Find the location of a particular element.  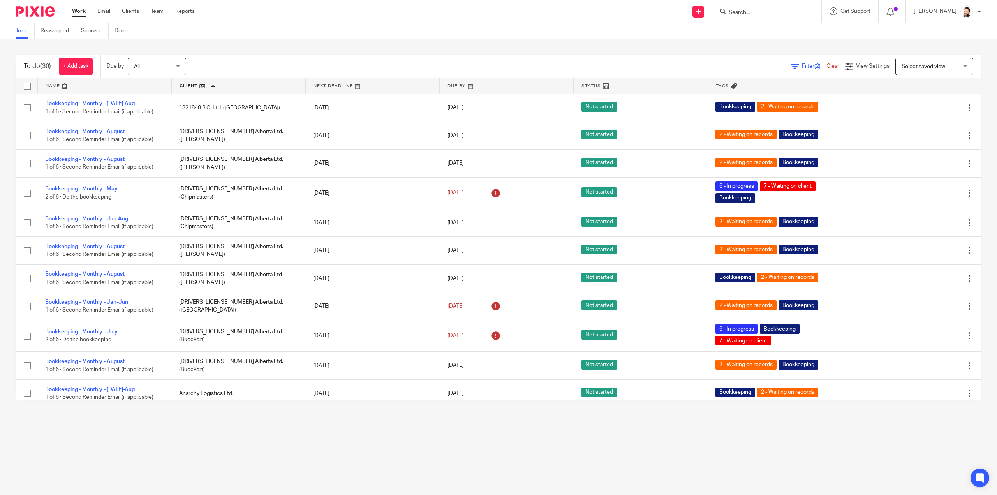

a: Done is located at coordinates (124, 31).